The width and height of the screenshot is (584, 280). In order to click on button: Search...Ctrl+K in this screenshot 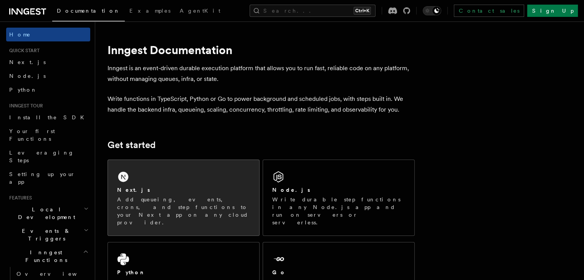, I will do `click(313, 11)`.